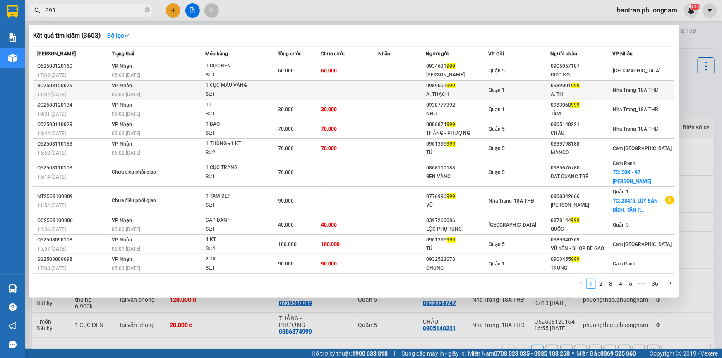 The height and width of the screenshot is (358, 722). Describe the element at coordinates (73, 221) in the screenshot. I see `div: QC2508100006` at that location.